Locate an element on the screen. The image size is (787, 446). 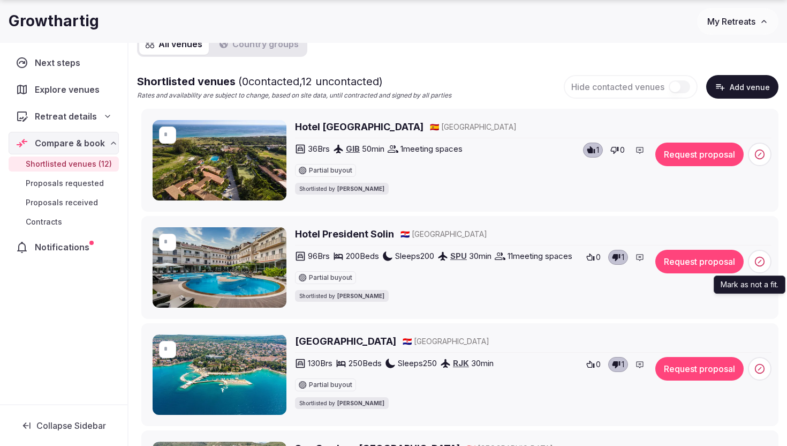
span: Shortlisted venues is located at coordinates (260, 81).